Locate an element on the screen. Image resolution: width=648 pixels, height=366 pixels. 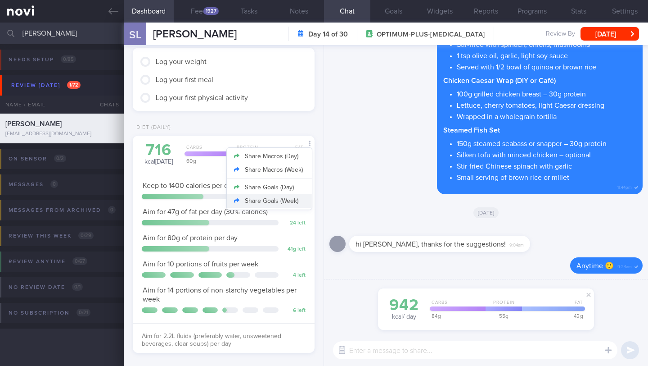
div: 41 g left is located at coordinates (294, 249).